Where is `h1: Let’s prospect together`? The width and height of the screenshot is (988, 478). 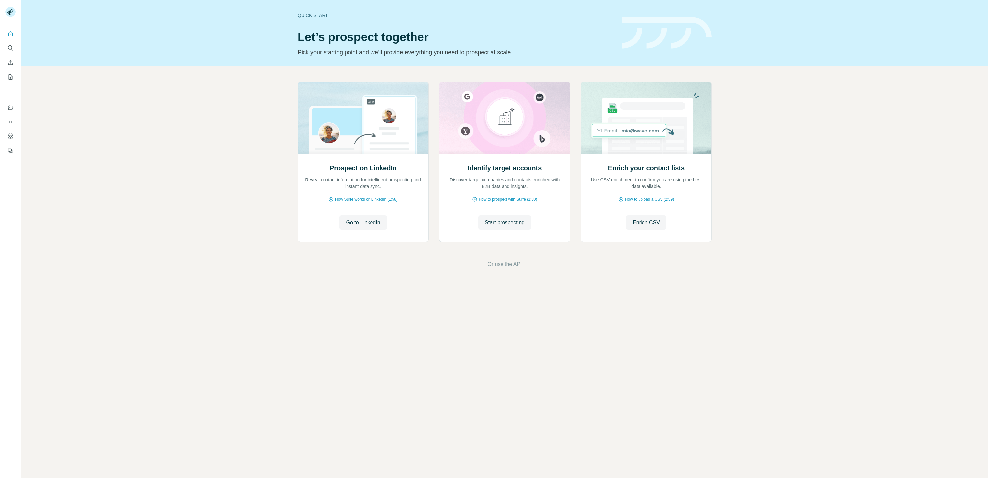
h1: Let’s prospect together is located at coordinates (456, 37).